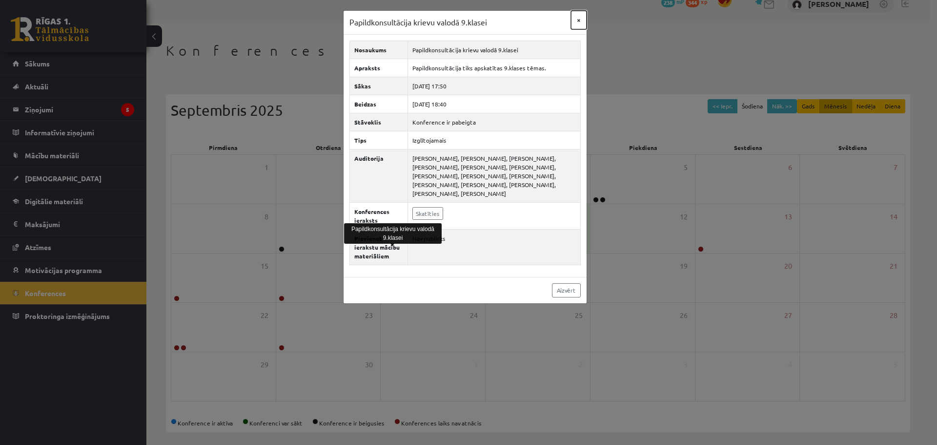  What do you see at coordinates (378, 103) in the screenshot?
I see `th: Beidzas` at bounding box center [378, 103].